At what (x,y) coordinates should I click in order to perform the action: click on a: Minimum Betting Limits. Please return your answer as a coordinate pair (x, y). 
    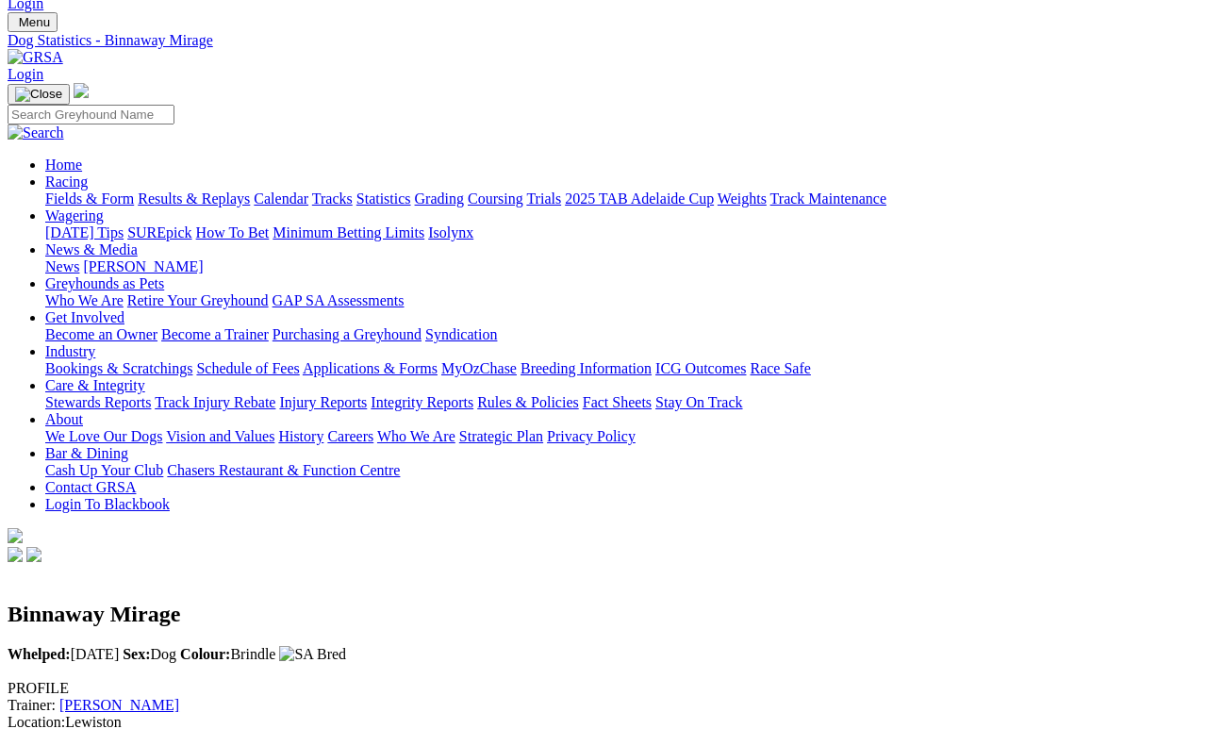
    Looking at the image, I should click on (348, 232).